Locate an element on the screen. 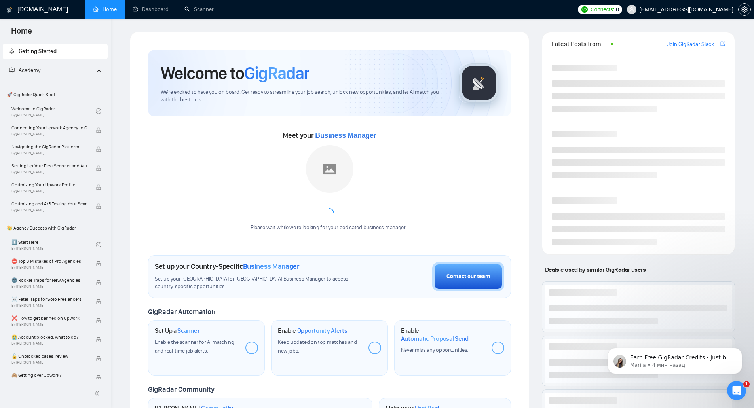  a: homeHome is located at coordinates (105, 9).